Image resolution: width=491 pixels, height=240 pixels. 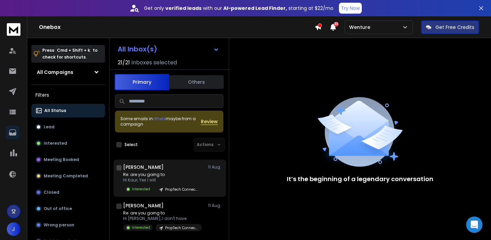 What do you see at coordinates (68, 225) in the screenshot?
I see `button: Wrong person` at bounding box center [68, 225].